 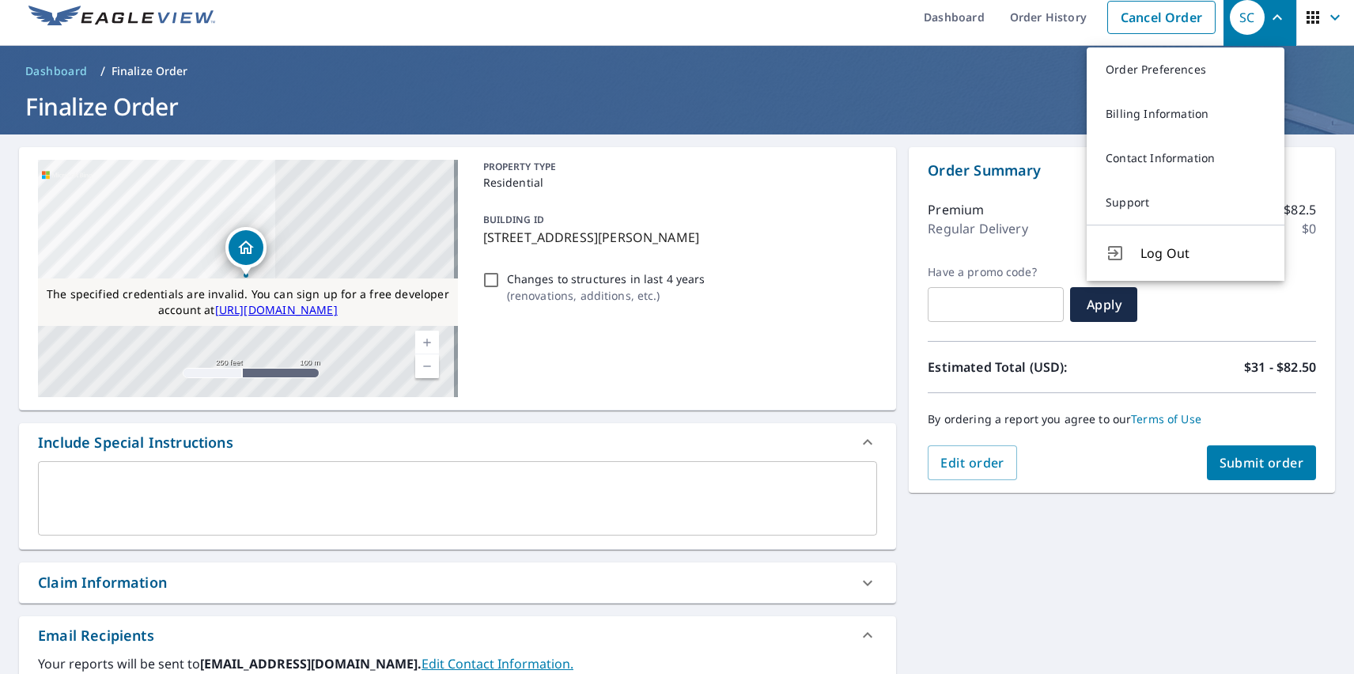 I want to click on p: ( renovations, additions, etc. ), so click(x=606, y=295).